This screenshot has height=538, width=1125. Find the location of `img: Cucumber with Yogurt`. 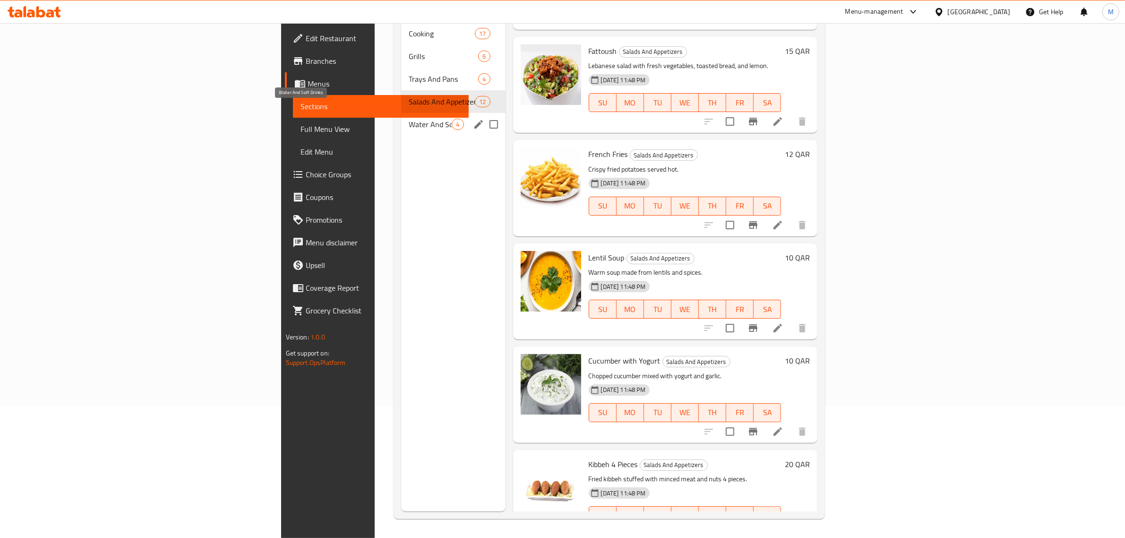

img: Cucumber with Yogurt is located at coordinates (551, 384).